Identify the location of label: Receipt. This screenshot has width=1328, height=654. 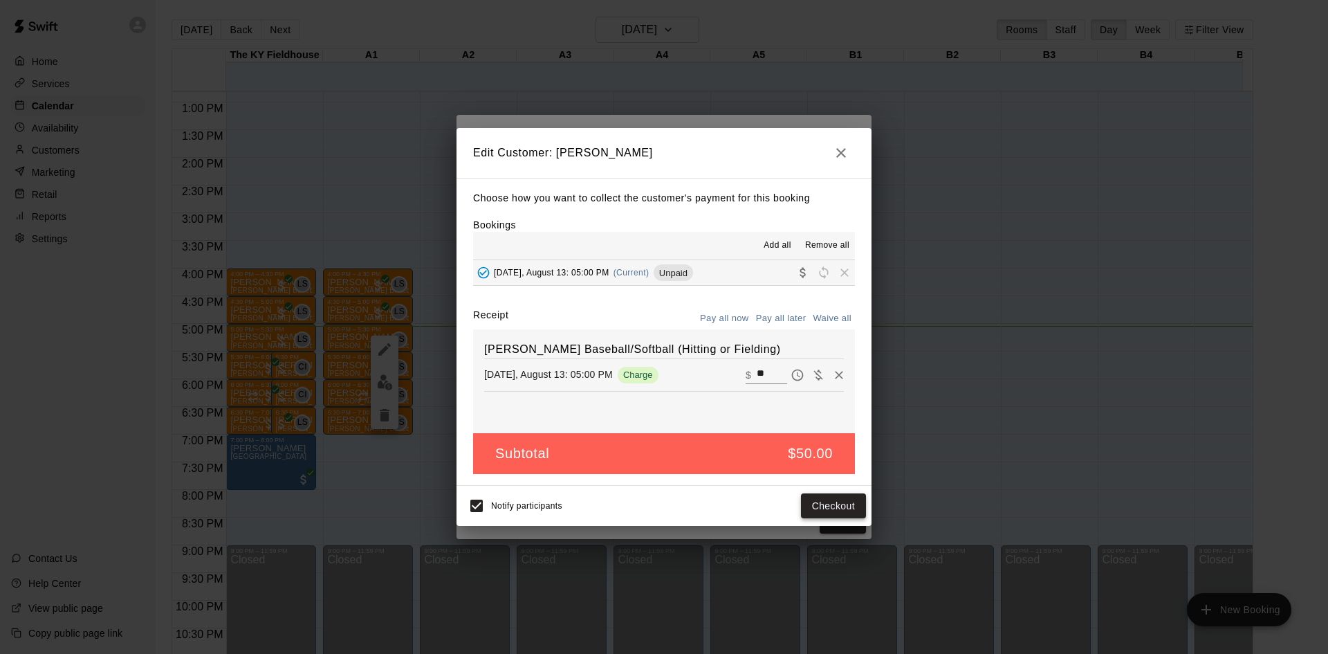
(490, 318).